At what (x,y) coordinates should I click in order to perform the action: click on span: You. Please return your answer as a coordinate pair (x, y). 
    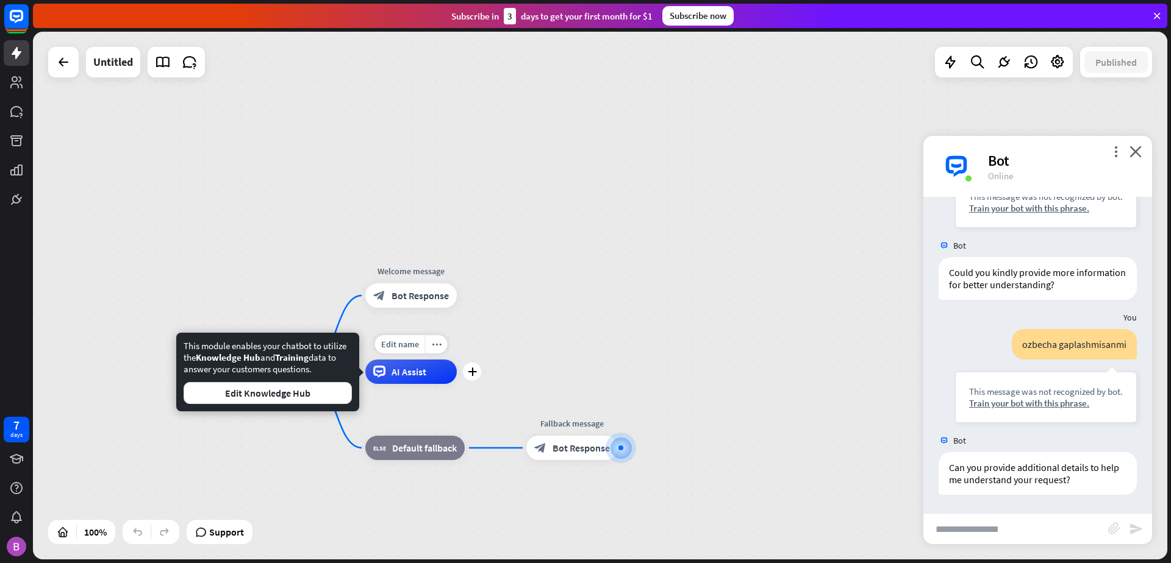
    Looking at the image, I should click on (1130, 318).